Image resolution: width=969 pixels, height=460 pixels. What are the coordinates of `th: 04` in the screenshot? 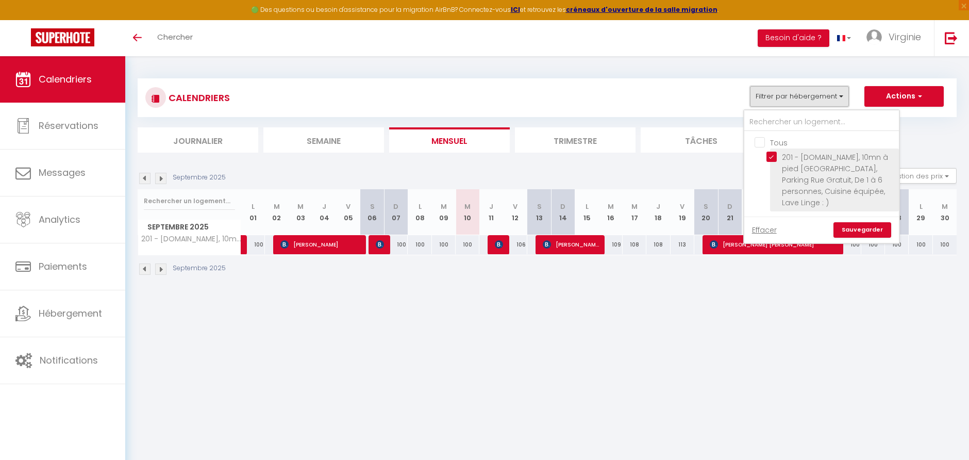 It's located at (324, 212).